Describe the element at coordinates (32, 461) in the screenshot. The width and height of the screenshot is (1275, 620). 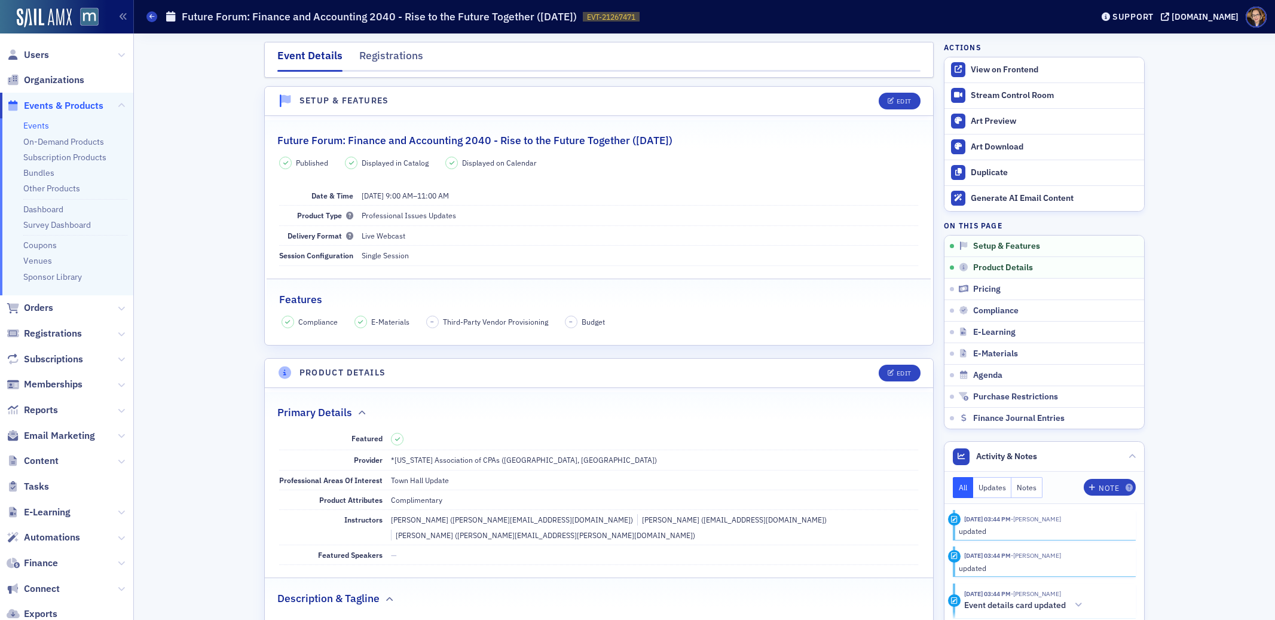
I see `a: Content` at that location.